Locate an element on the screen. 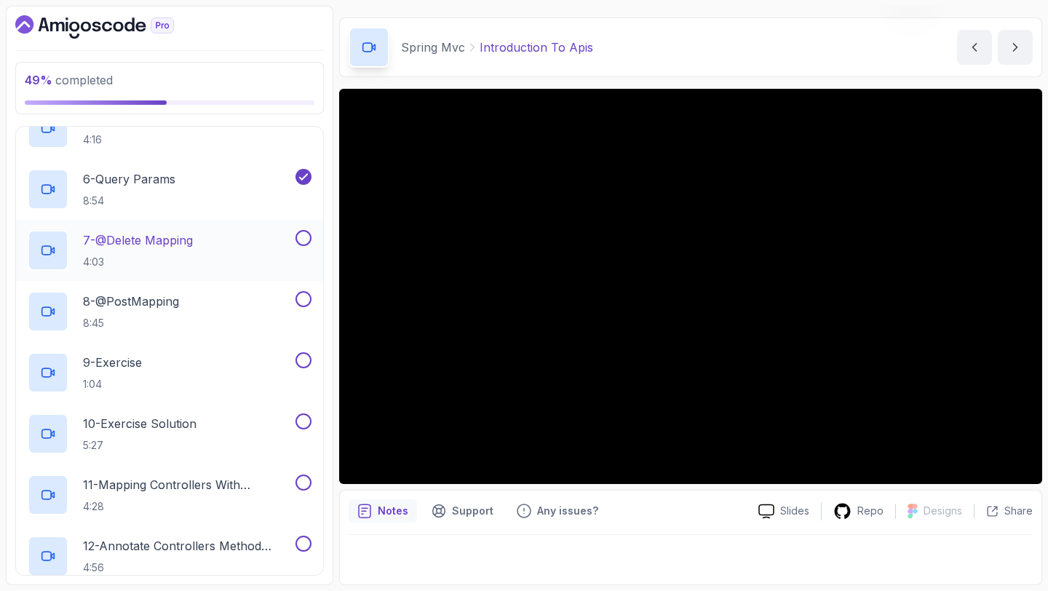  p: 8:54 is located at coordinates (129, 201).